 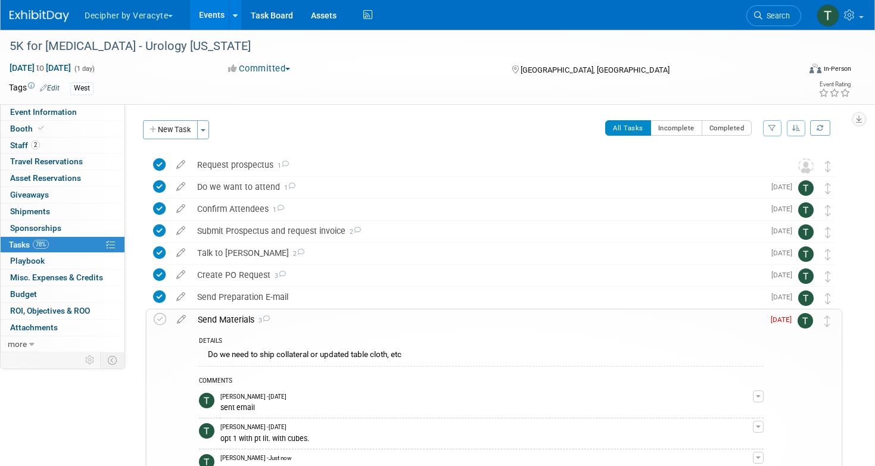 I want to click on a: Booth, so click(x=63, y=129).